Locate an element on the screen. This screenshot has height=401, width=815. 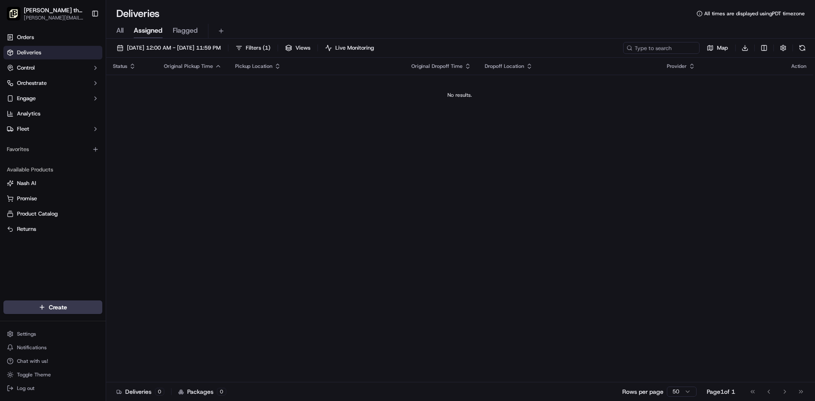
span: Status is located at coordinates (120, 66).